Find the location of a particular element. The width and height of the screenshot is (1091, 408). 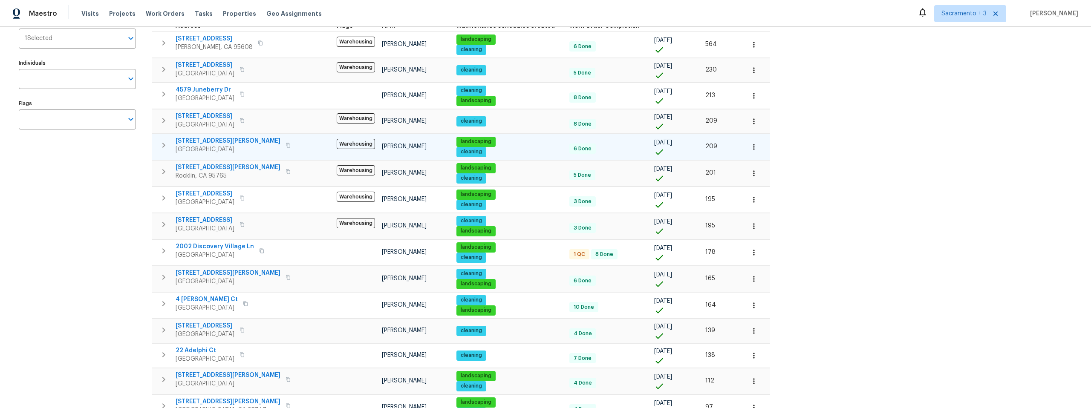

span: 201 is located at coordinates (710, 173).